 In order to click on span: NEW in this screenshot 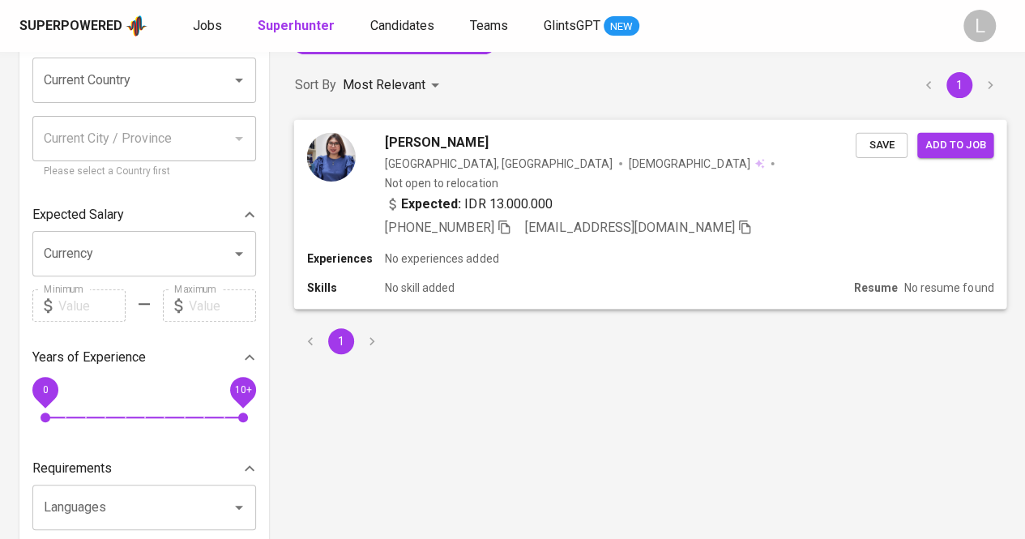, I will do `click(622, 27)`.